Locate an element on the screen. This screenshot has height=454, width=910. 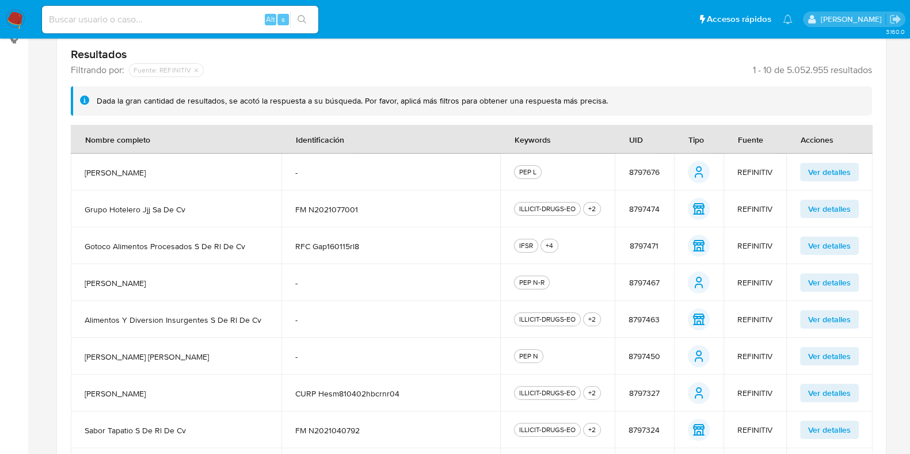
a: Salir is located at coordinates (895, 19).